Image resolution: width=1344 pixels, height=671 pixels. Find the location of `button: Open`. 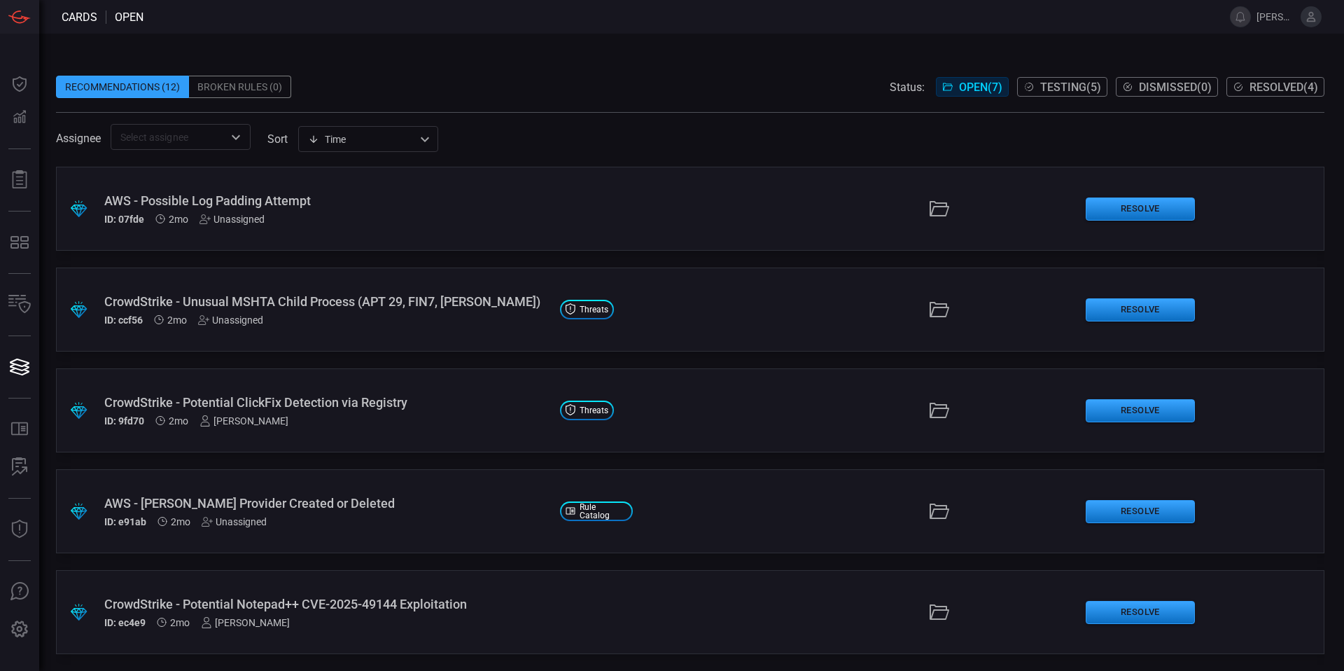

button: Open is located at coordinates (236, 137).